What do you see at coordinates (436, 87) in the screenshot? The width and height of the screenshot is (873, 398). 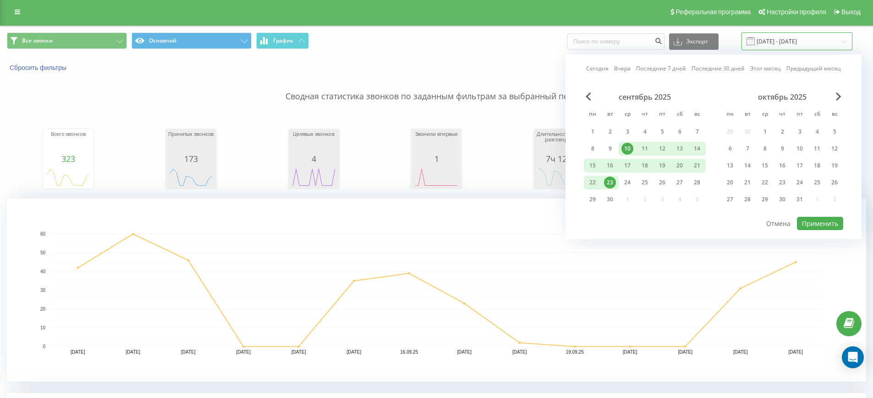 I see `p: Сводная статистика звонков по заданным фильтрам за выбранный период` at bounding box center [436, 87].